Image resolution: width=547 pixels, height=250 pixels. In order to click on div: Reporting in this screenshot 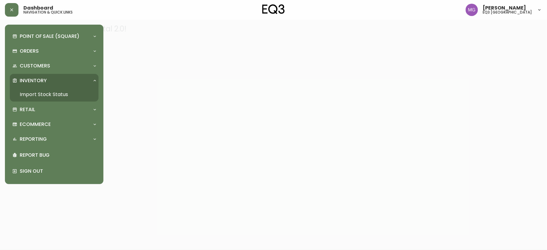, I will do `click(54, 139)`.